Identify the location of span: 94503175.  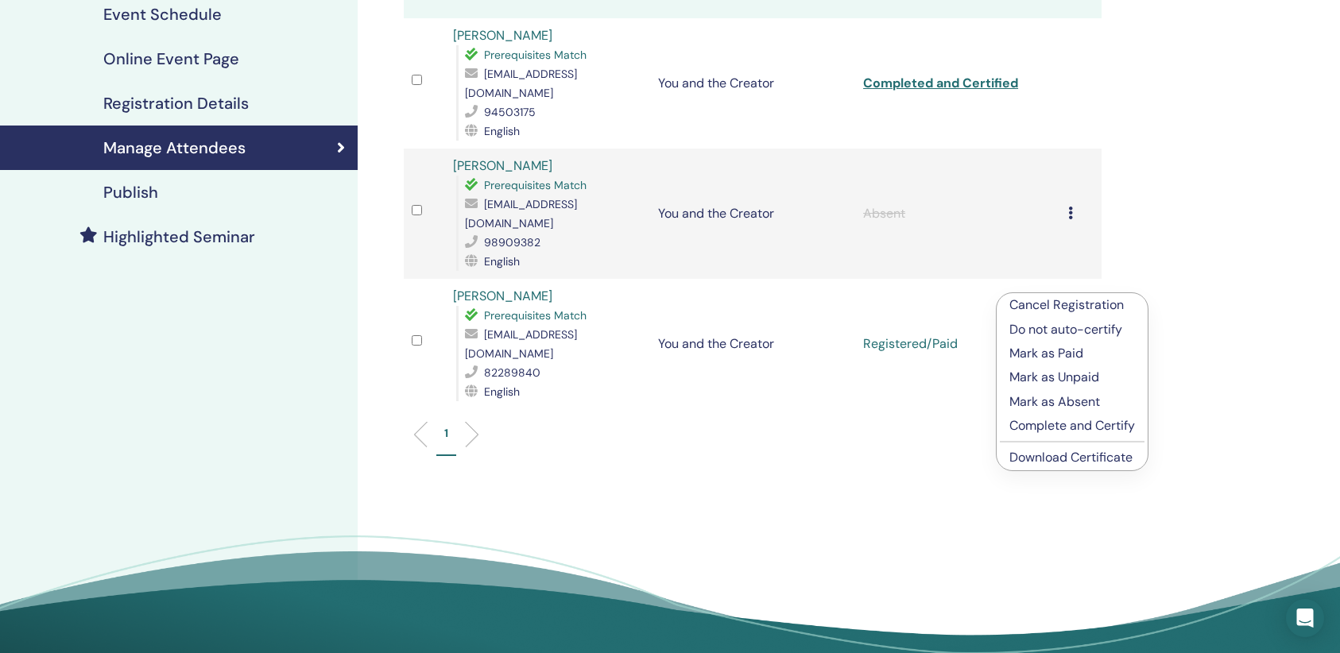
(509, 112).